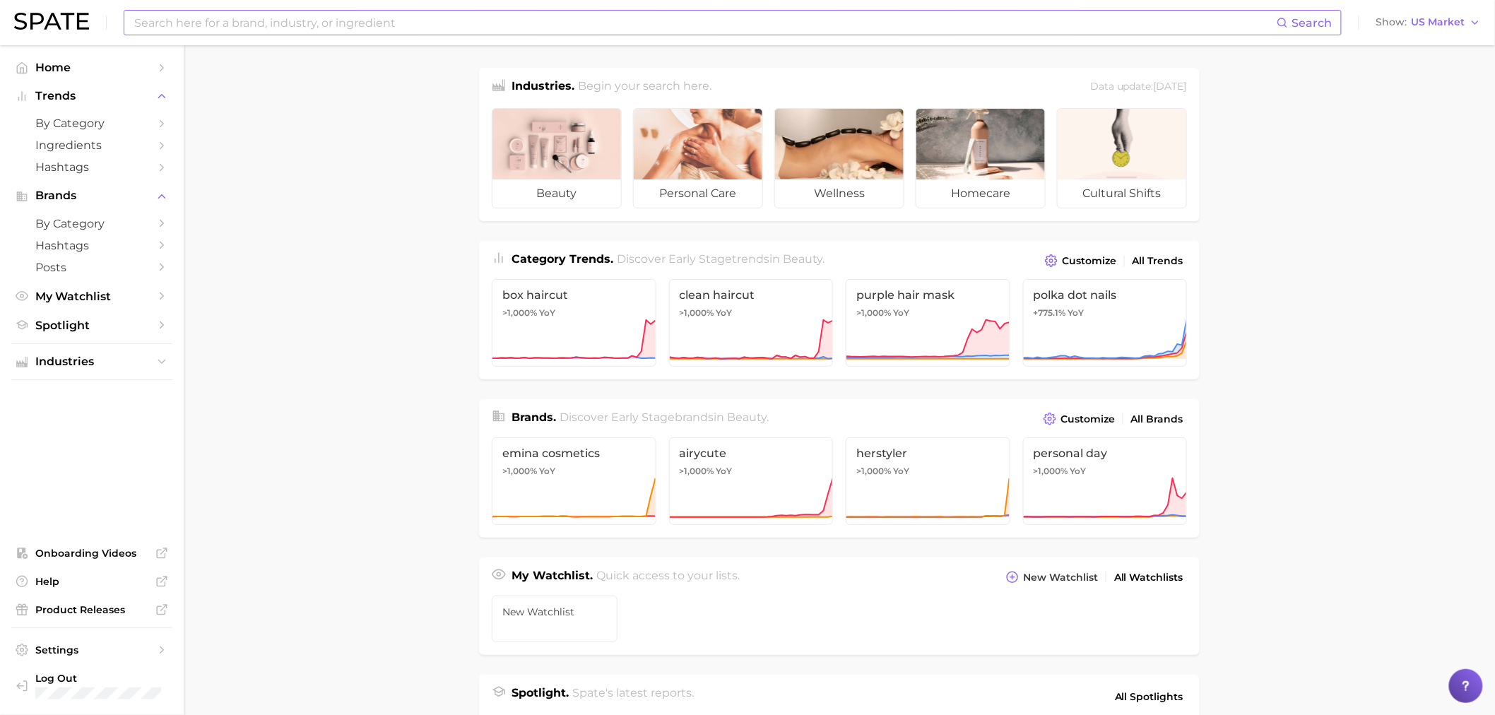 The height and width of the screenshot is (715, 1495). Describe the element at coordinates (543, 87) in the screenshot. I see `h1: Industries.` at that location.